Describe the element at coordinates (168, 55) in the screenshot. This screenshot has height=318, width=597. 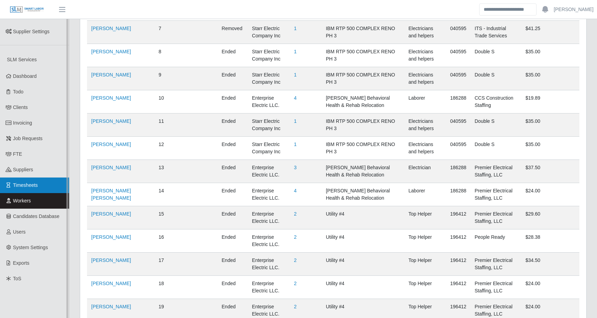
I see `td: 8` at that location.